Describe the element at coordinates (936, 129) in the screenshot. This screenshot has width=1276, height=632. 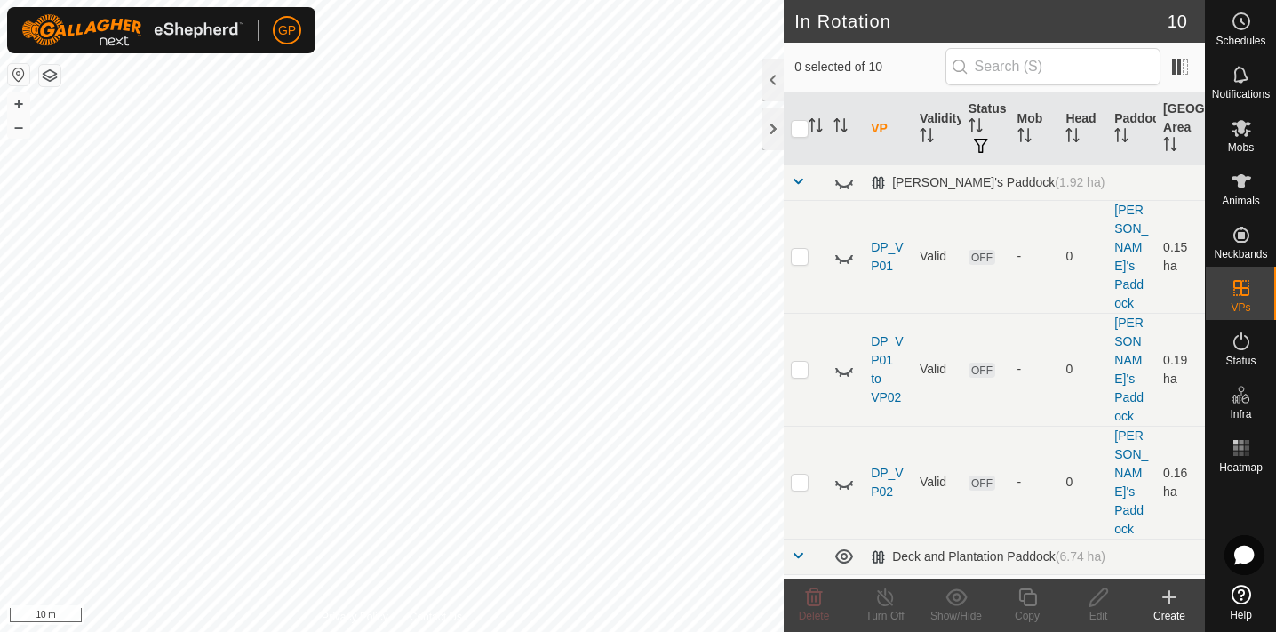
I see `th: Validity` at that location.